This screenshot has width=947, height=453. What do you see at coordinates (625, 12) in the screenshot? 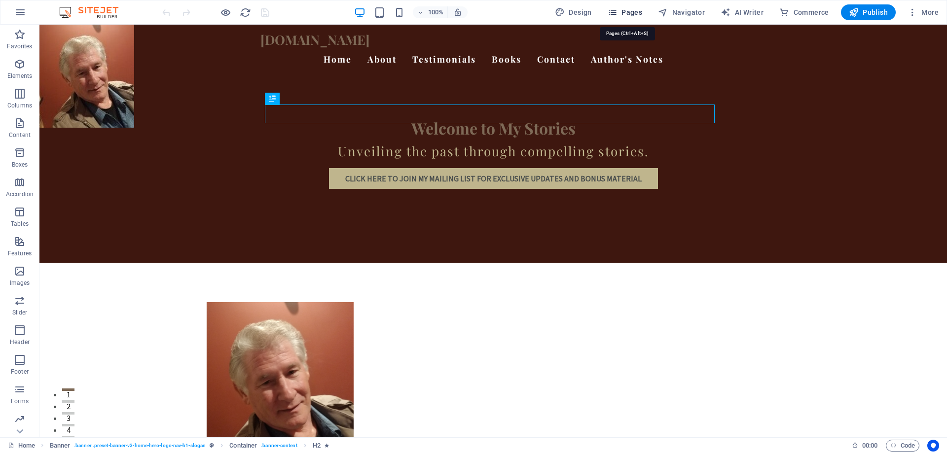
I see `button: Pages` at bounding box center [625, 12].